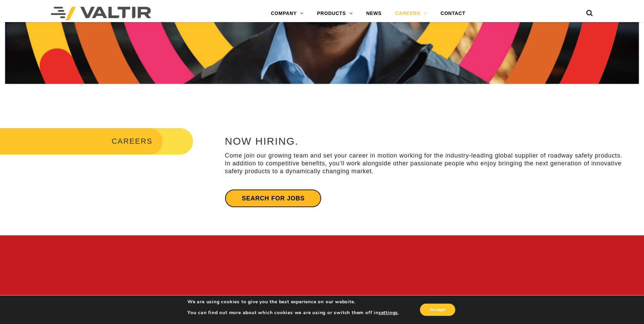 The image size is (644, 324). What do you see at coordinates (388, 313) in the screenshot?
I see `button: settings` at bounding box center [388, 313].